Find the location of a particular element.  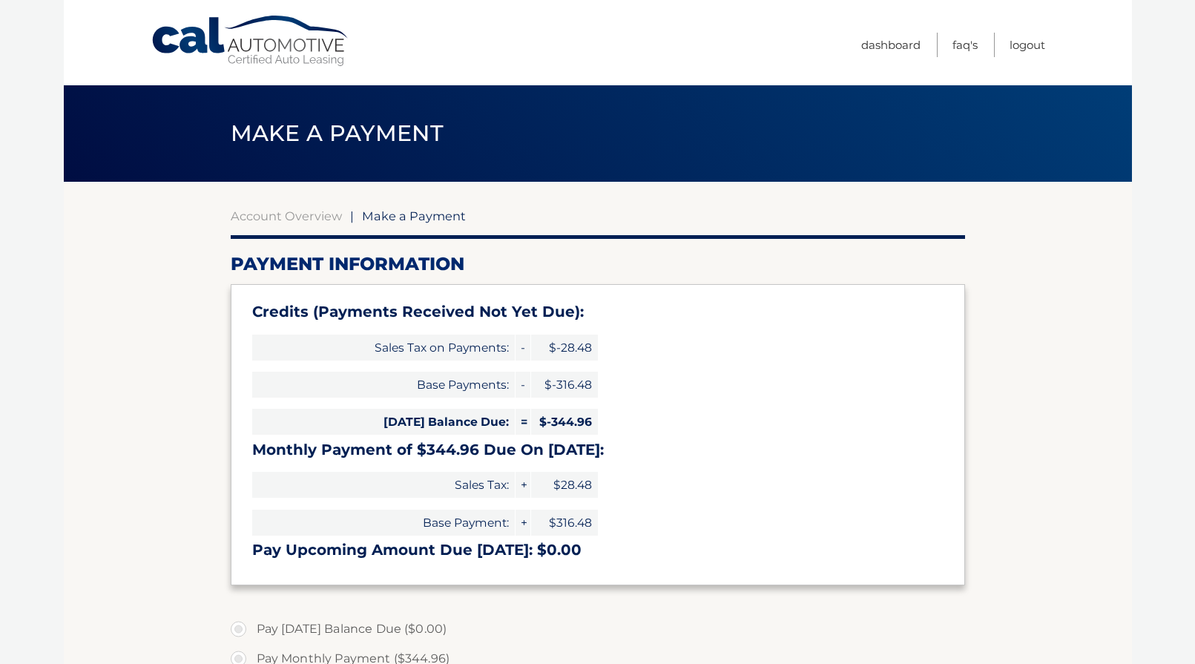

a: Cal Automotive is located at coordinates (251, 41).